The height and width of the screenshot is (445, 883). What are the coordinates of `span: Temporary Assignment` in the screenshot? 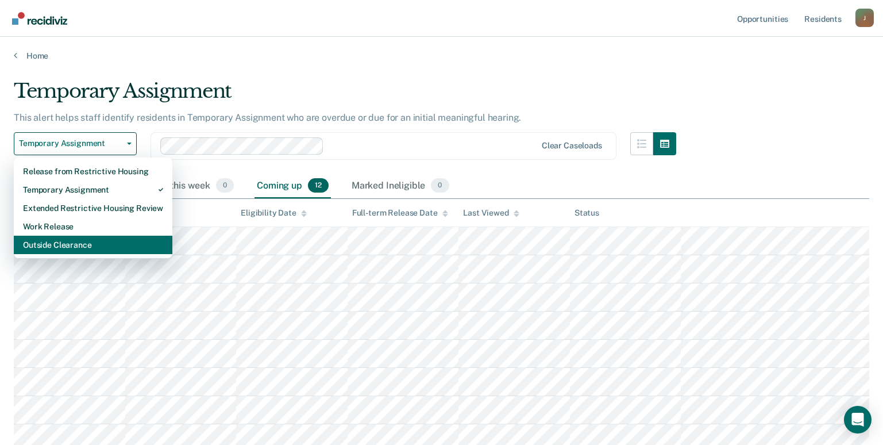 It's located at (71, 143).